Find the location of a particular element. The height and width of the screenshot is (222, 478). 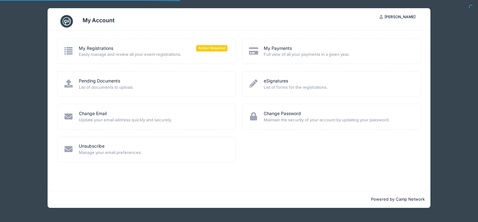

span: Update your email address quickly and securely. is located at coordinates (153, 120).